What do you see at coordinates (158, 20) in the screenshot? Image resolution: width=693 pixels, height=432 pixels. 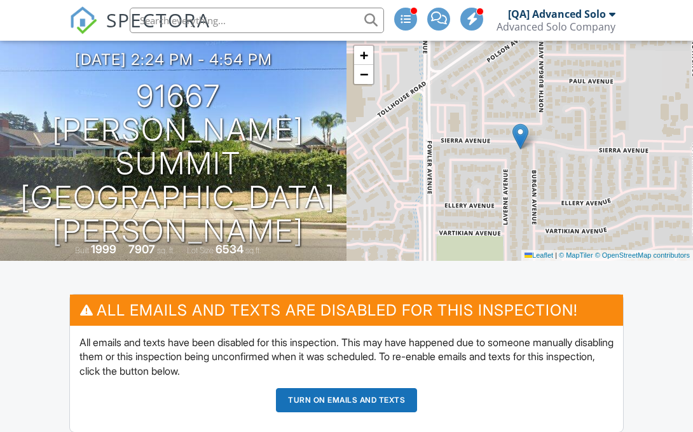 I see `span: SPECTORA` at bounding box center [158, 20].